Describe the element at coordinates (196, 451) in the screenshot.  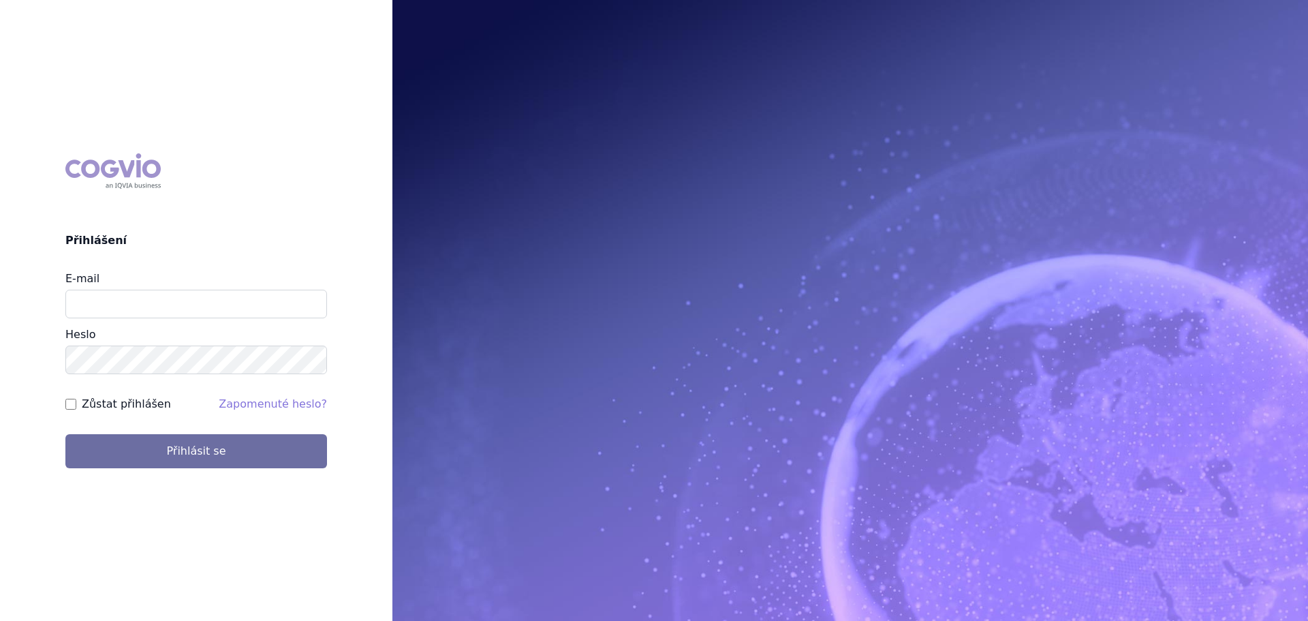
I see `button: Přihlásit se` at that location.